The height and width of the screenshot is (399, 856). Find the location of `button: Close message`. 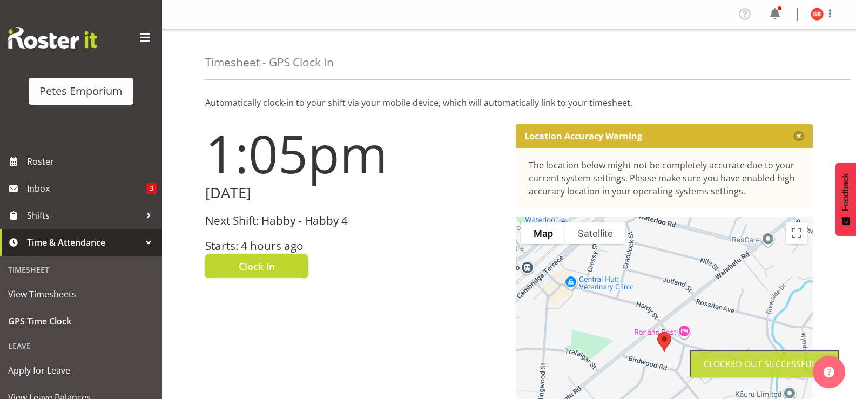

button: Close message is located at coordinates (799, 136).